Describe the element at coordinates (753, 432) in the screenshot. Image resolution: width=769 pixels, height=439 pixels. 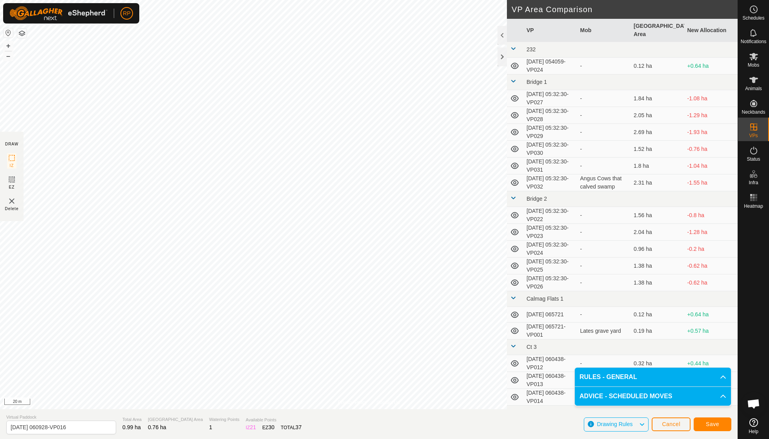
I see `span: Help` at that location.